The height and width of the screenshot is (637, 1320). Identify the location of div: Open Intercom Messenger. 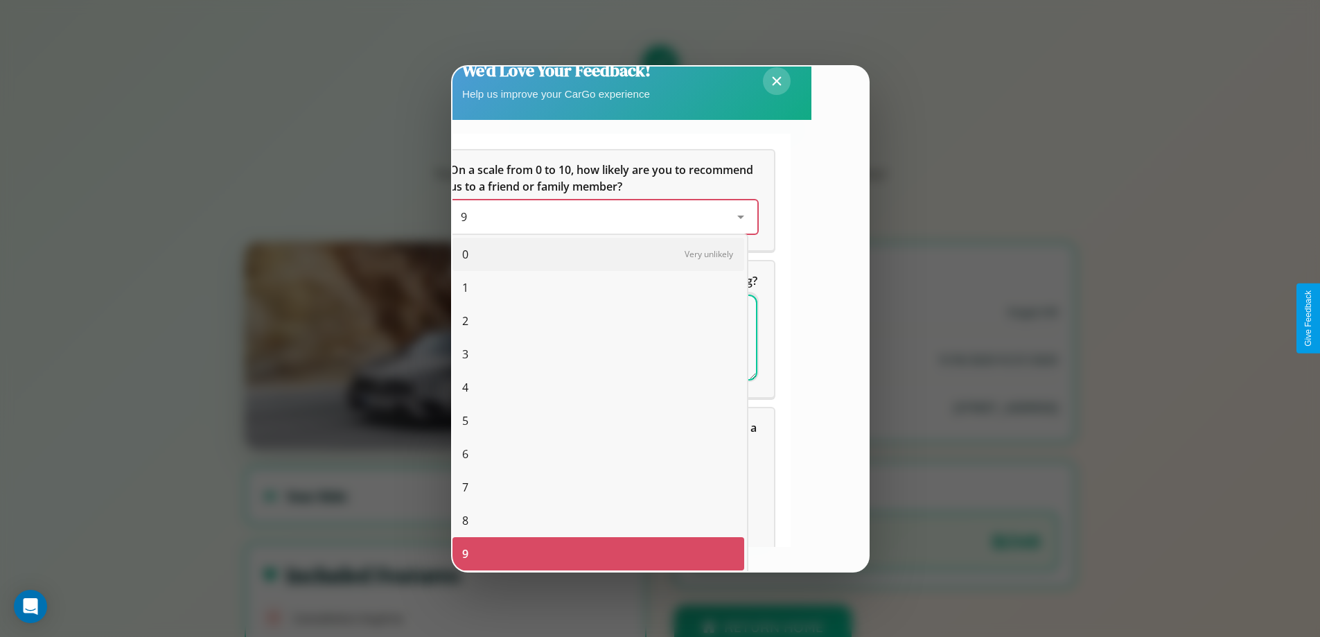
(30, 606).